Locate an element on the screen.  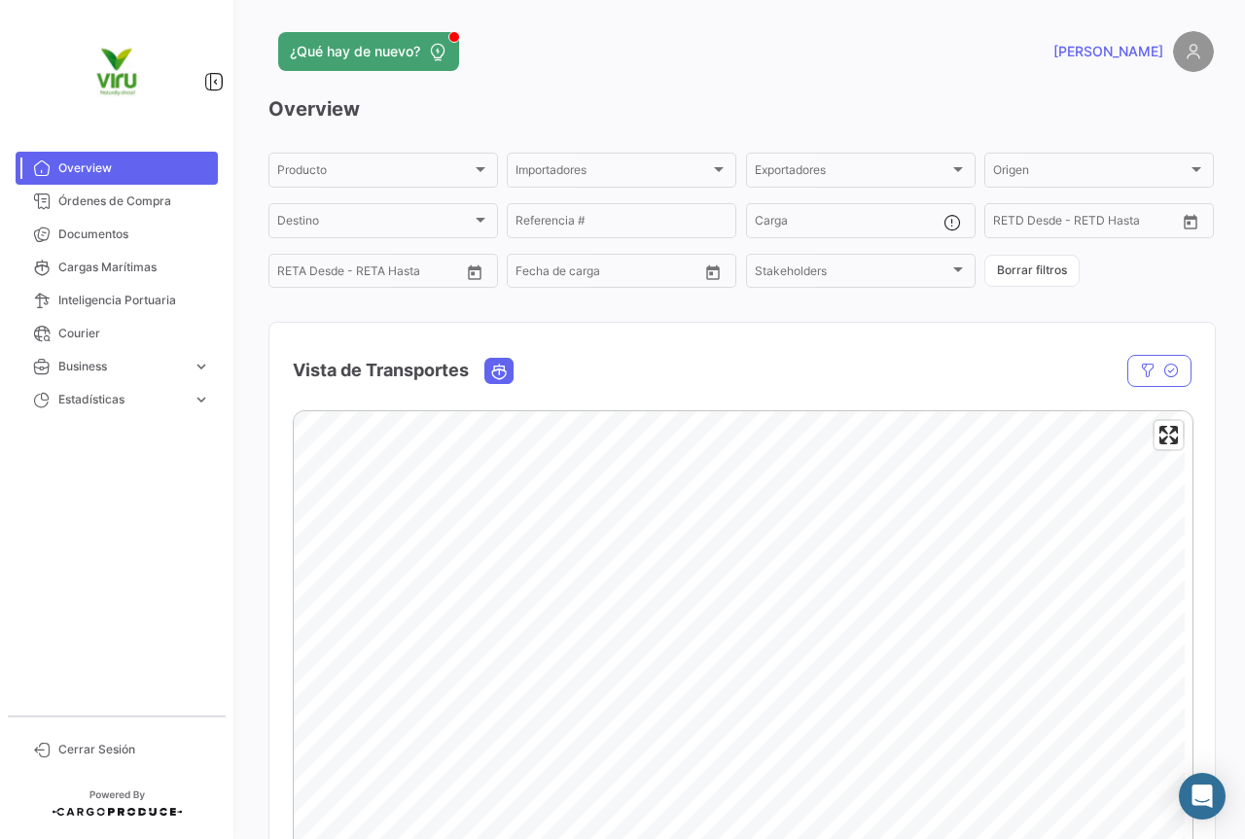
span: Business is located at coordinates (122, 367).